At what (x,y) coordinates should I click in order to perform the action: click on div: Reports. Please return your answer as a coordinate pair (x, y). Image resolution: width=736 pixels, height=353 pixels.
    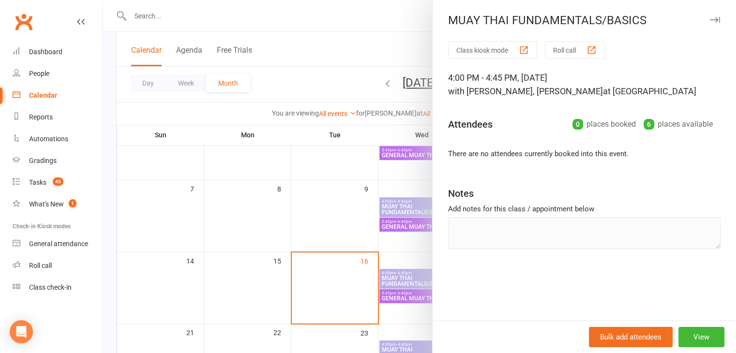
    Looking at the image, I should click on (41, 117).